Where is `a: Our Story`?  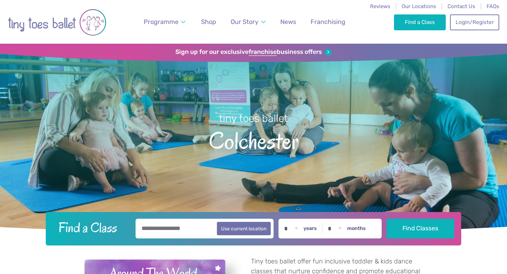
a: Our Story is located at coordinates (248, 22).